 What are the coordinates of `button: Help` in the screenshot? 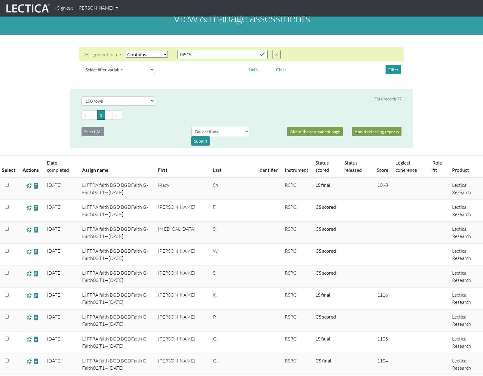 It's located at (253, 69).